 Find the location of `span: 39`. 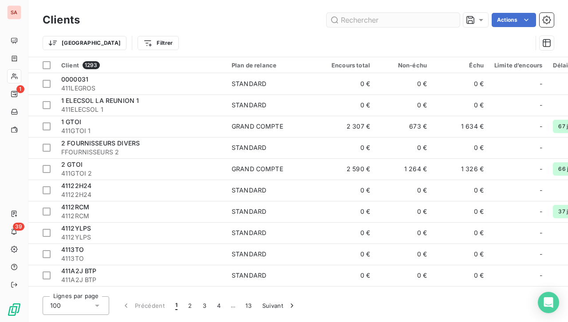

span: 39 is located at coordinates (19, 227).